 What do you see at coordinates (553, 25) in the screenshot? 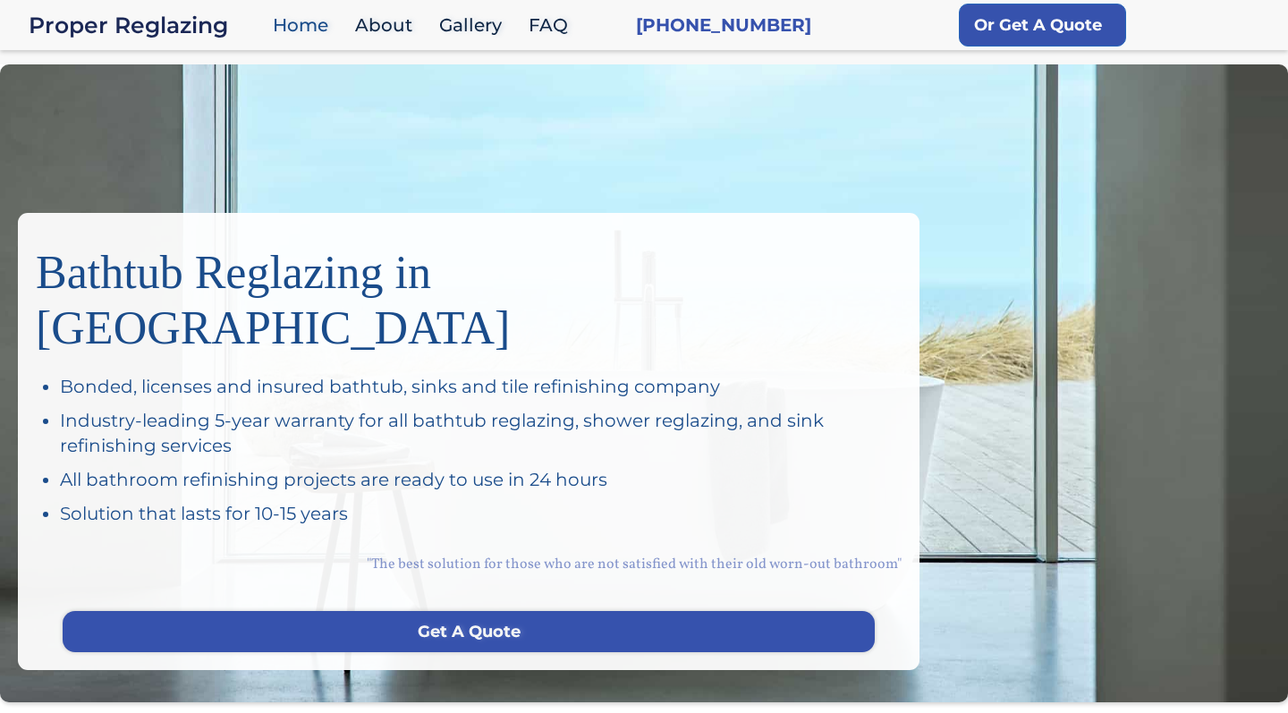
I see `a: FAQ` at bounding box center [553, 25].